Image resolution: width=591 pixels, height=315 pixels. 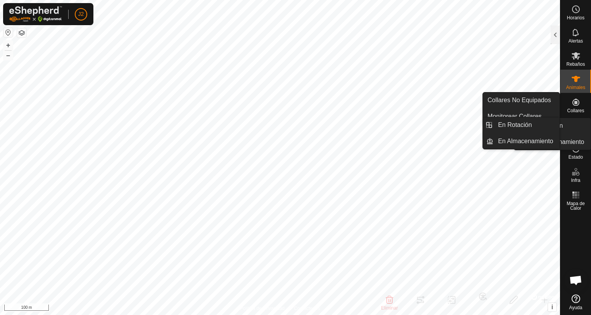 What do you see at coordinates (519, 100) in the screenshot?
I see `span: Collares No Equipados` at bounding box center [519, 100].